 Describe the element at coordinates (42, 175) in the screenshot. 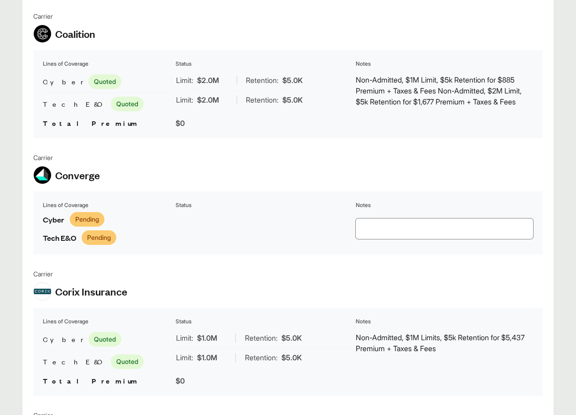

I see `img: Converge` at that location.